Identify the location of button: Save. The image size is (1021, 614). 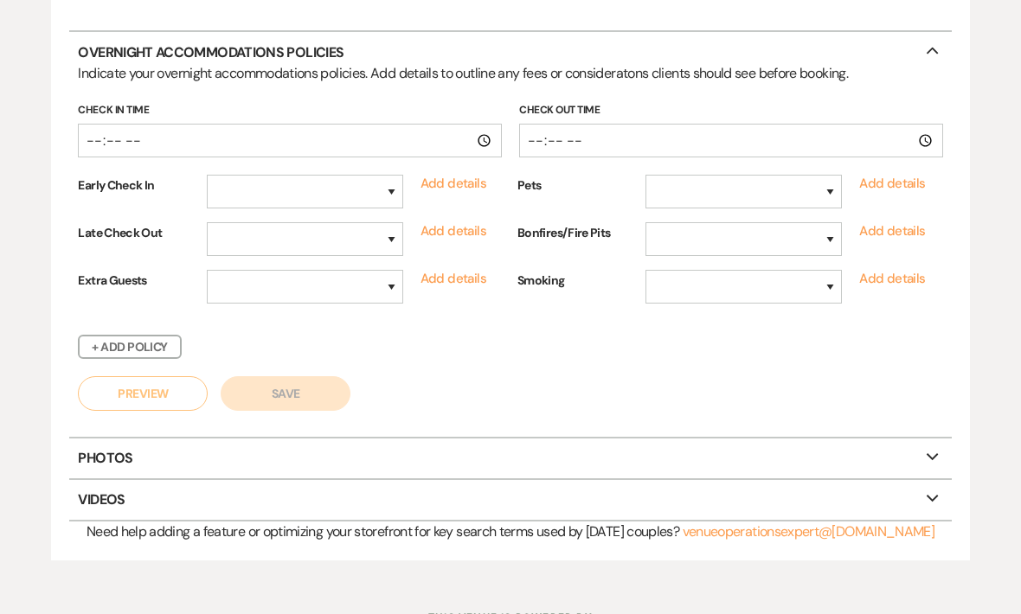
(286, 395).